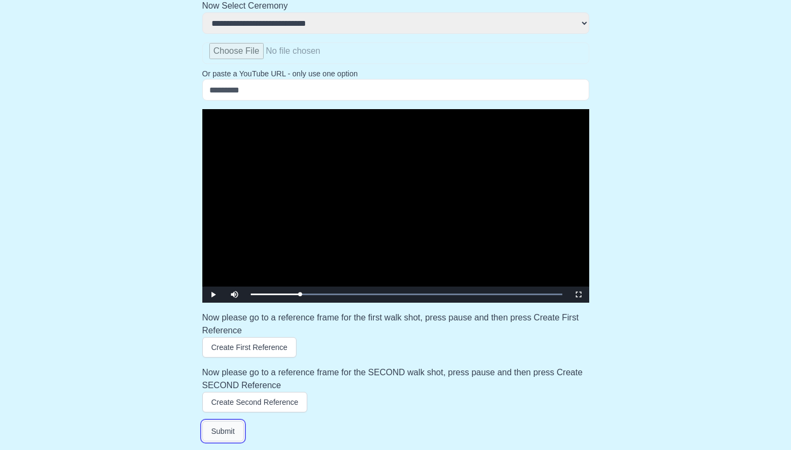  Describe the element at coordinates (406, 294) in the screenshot. I see `div: Progress Bar` at that location.